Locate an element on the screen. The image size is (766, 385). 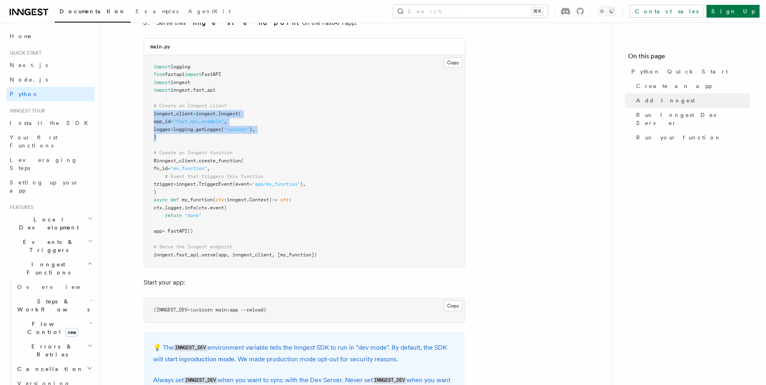
span: AgentKit is located at coordinates (210, 11).